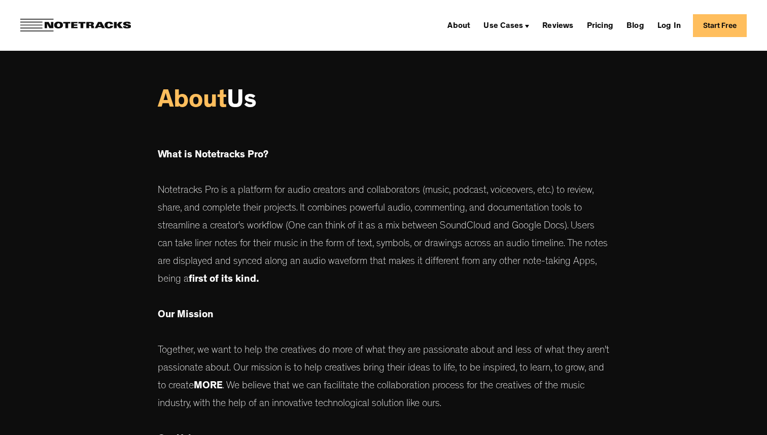 This screenshot has width=767, height=435. I want to click on h1: Us, so click(384, 102).